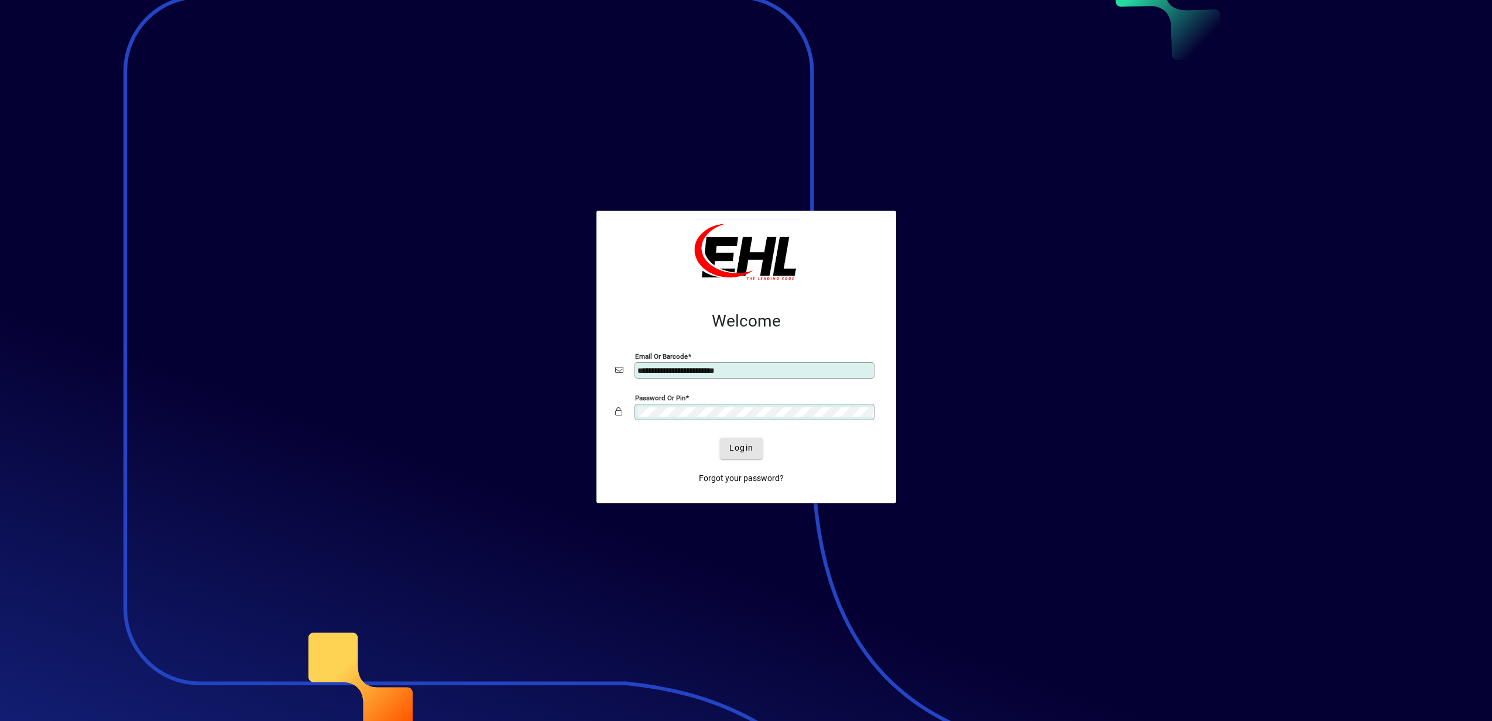 This screenshot has height=721, width=1492. What do you see at coordinates (661, 356) in the screenshot?
I see `mat-label: Email or Barcode` at bounding box center [661, 356].